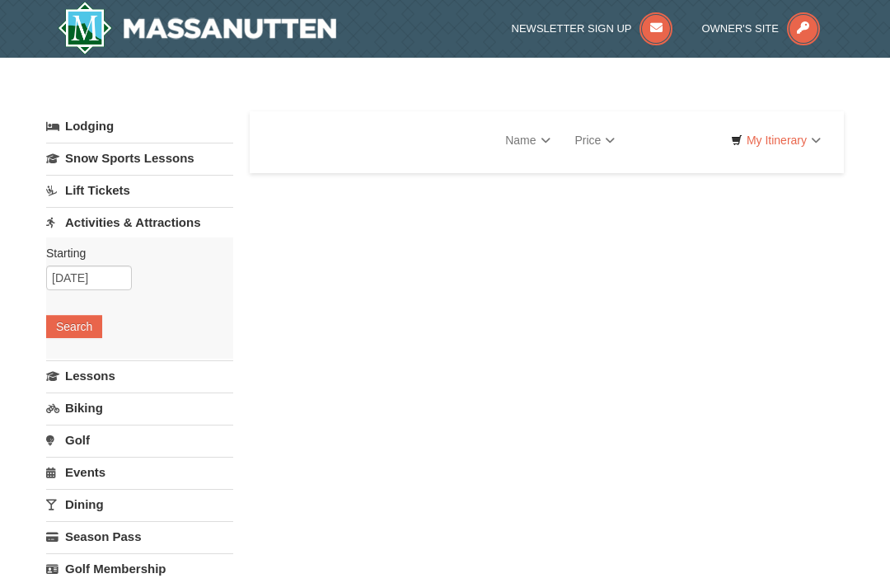 This screenshot has width=890, height=583. I want to click on a: Season Pass, so click(139, 536).